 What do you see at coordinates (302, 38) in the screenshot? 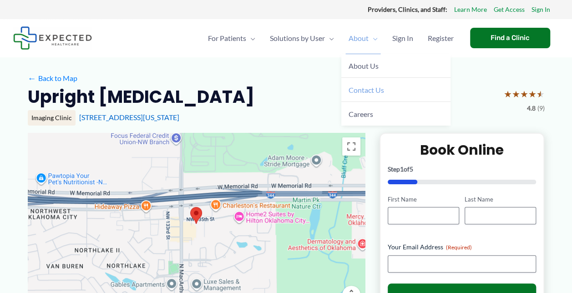
I see `a: Solutions by UserMenu Toggle` at bounding box center [302, 38].